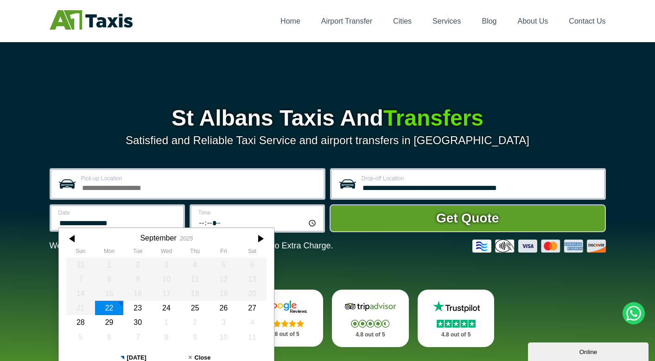 The image size is (655, 361). Describe the element at coordinates (81, 337) in the screenshot. I see `div: 05 October 2025` at that location.